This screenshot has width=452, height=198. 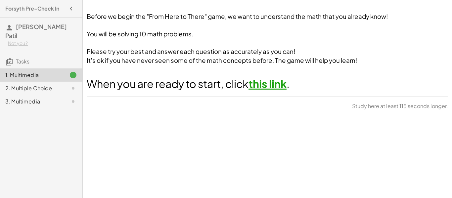 What do you see at coordinates (191, 51) in the screenshot?
I see `span: Please try your best and answer each question as accurately as you can!` at bounding box center [191, 51].